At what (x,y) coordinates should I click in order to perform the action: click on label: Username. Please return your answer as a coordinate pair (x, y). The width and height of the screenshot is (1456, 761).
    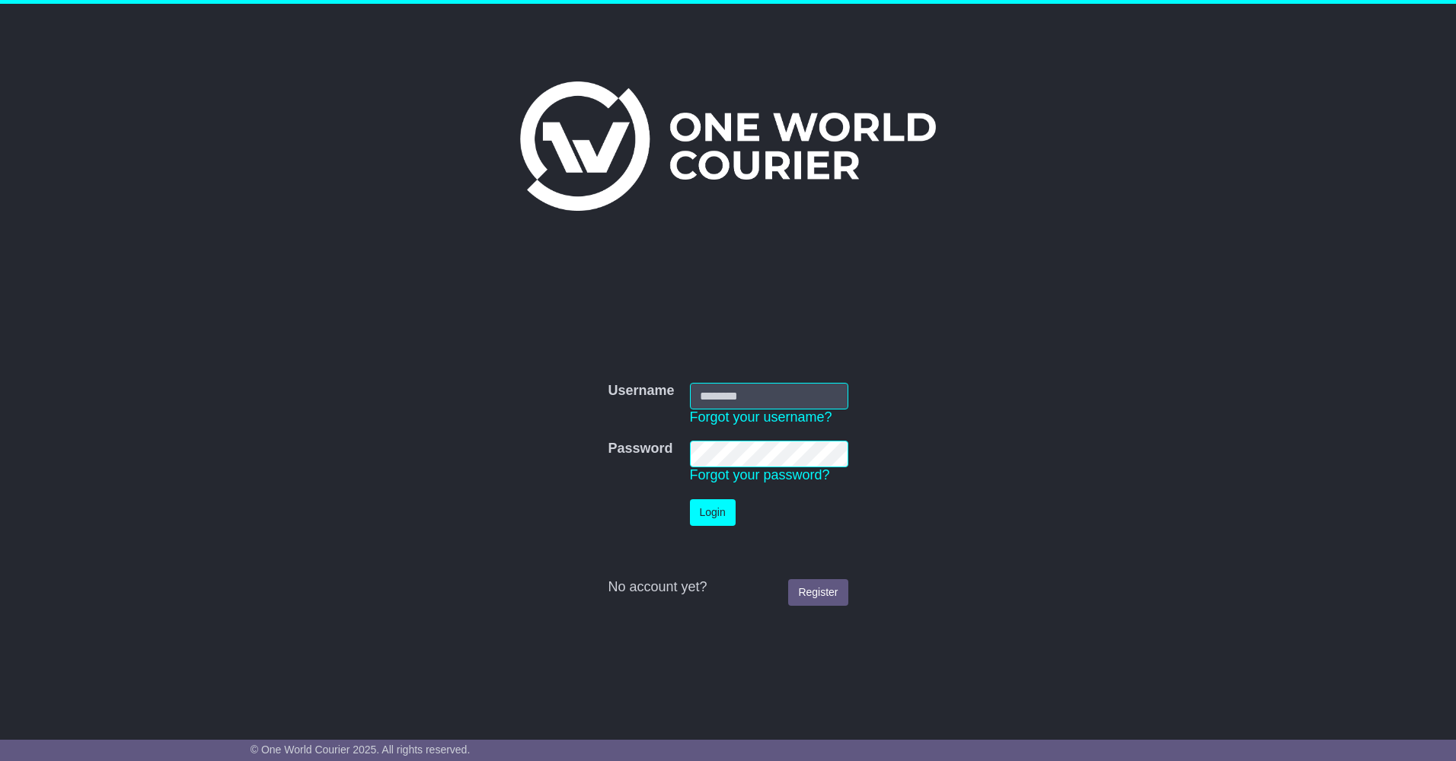
    Looking at the image, I should click on (640, 391).